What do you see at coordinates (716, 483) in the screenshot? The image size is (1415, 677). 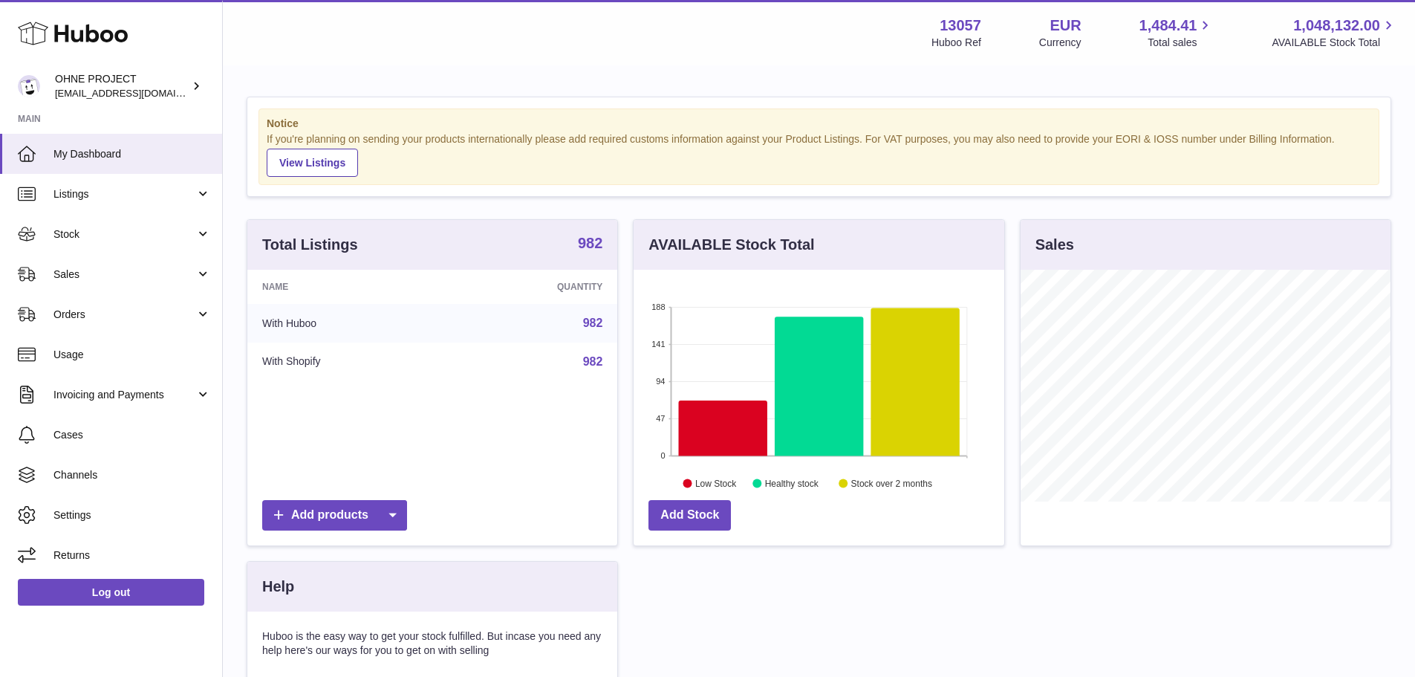 I see `text: Low Stock` at bounding box center [716, 483].